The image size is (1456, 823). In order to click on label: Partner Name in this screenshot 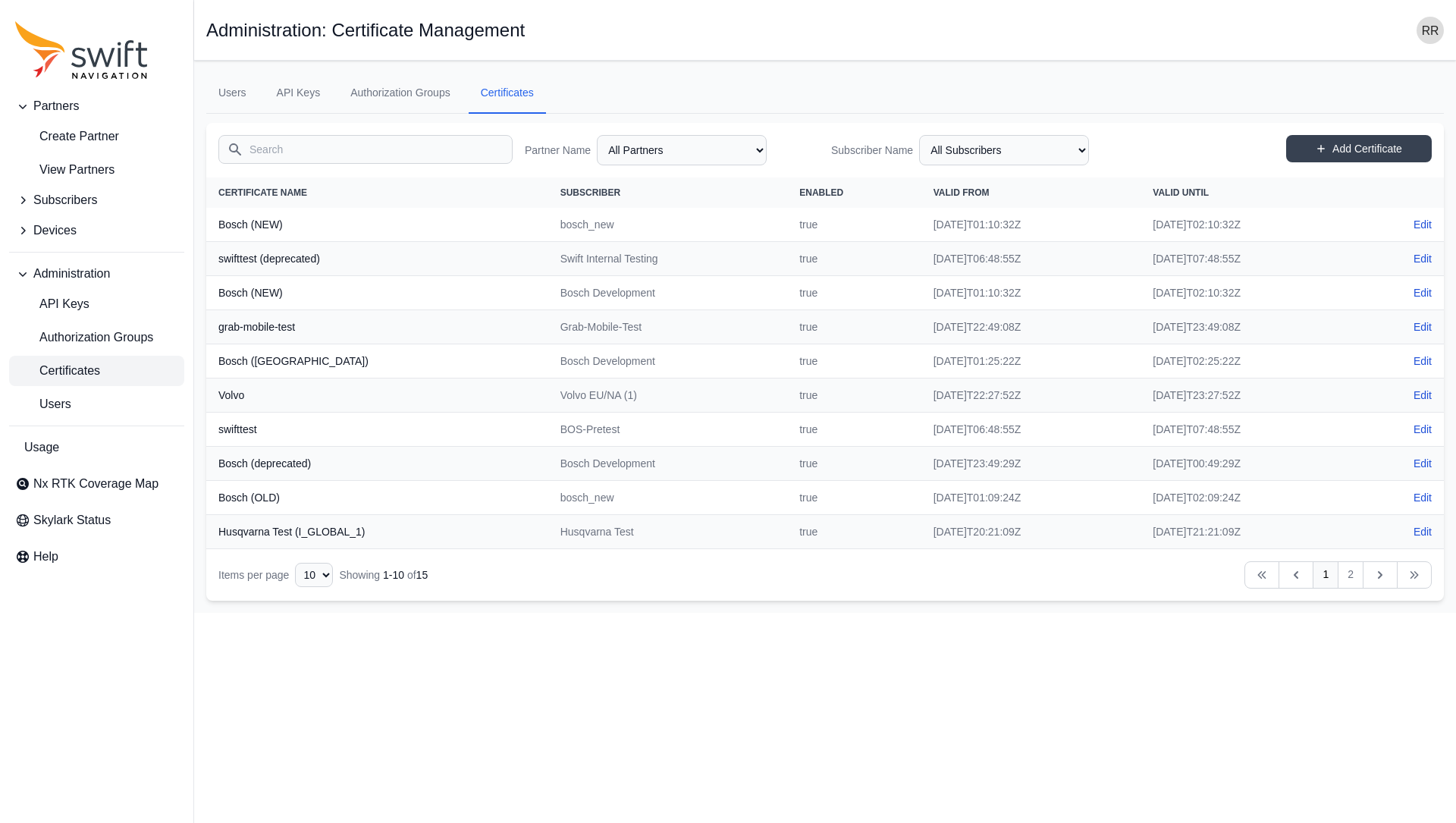, I will do `click(557, 150)`.